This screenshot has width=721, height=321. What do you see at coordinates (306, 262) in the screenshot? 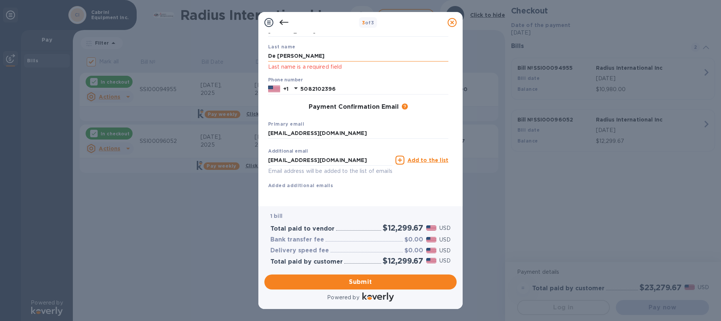
I see `h3: Total paid by customer` at bounding box center [306, 262].